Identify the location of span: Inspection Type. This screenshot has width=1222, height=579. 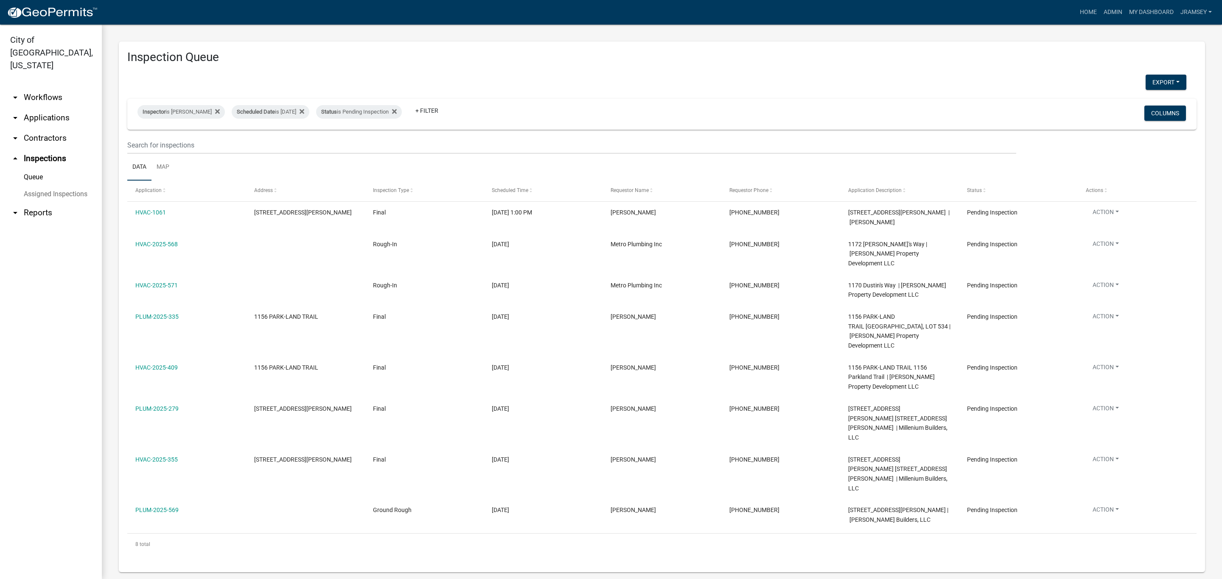
(391, 190).